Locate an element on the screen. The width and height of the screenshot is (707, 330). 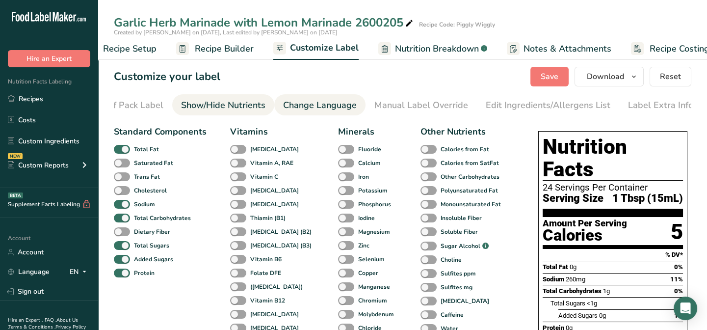
span: Download is located at coordinates (606, 77).